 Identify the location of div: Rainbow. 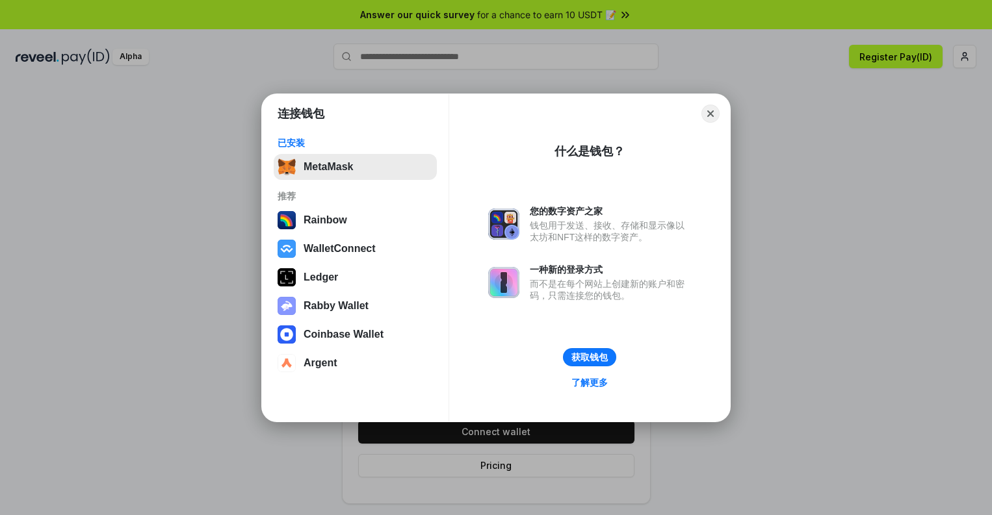
(325, 220).